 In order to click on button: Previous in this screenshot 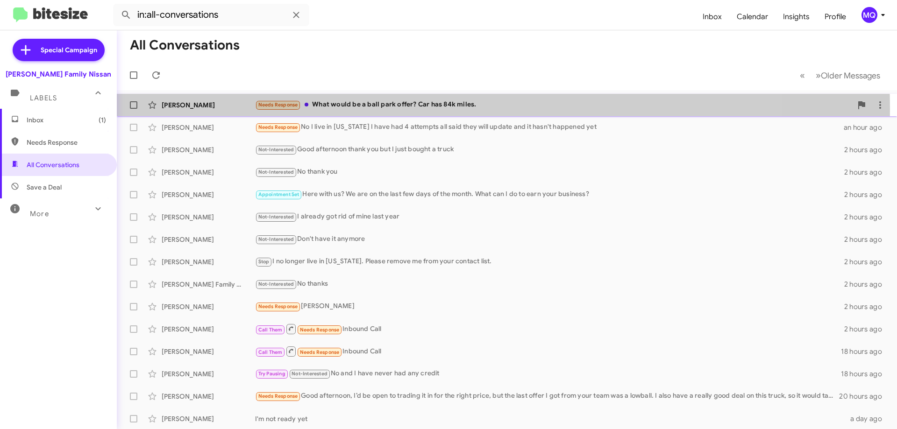, I will do `click(802, 75)`.